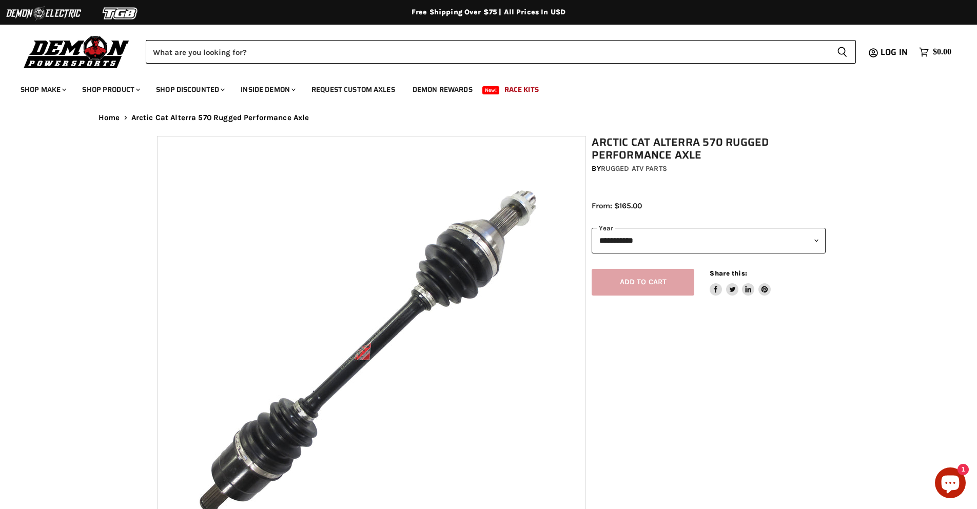  Describe the element at coordinates (935, 52) in the screenshot. I see `a: $0.00` at that location.